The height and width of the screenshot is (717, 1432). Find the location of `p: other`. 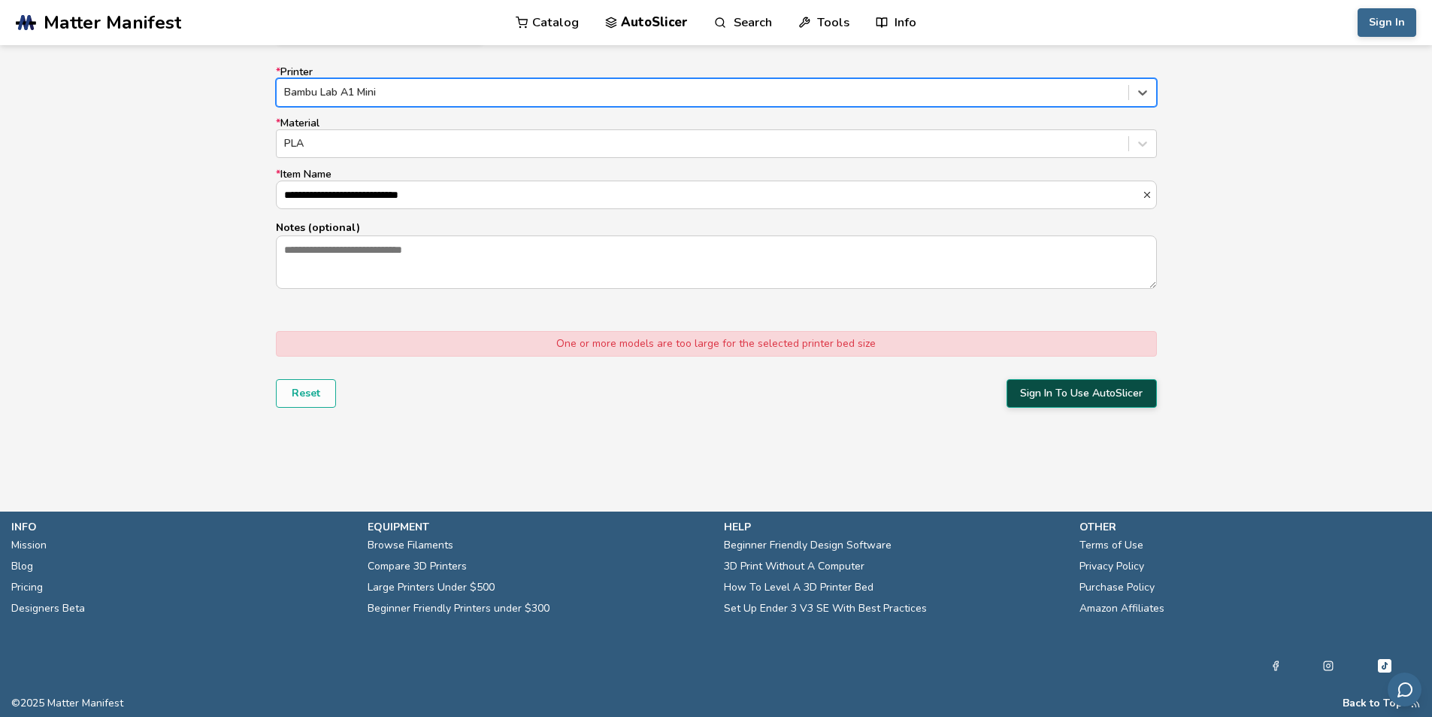

p: other is located at coordinates (1250, 526).